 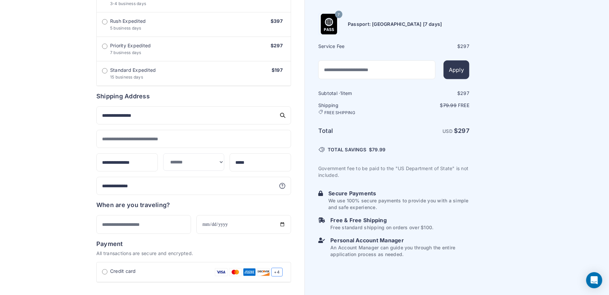 I want to click on span: Credit card, so click(x=123, y=271).